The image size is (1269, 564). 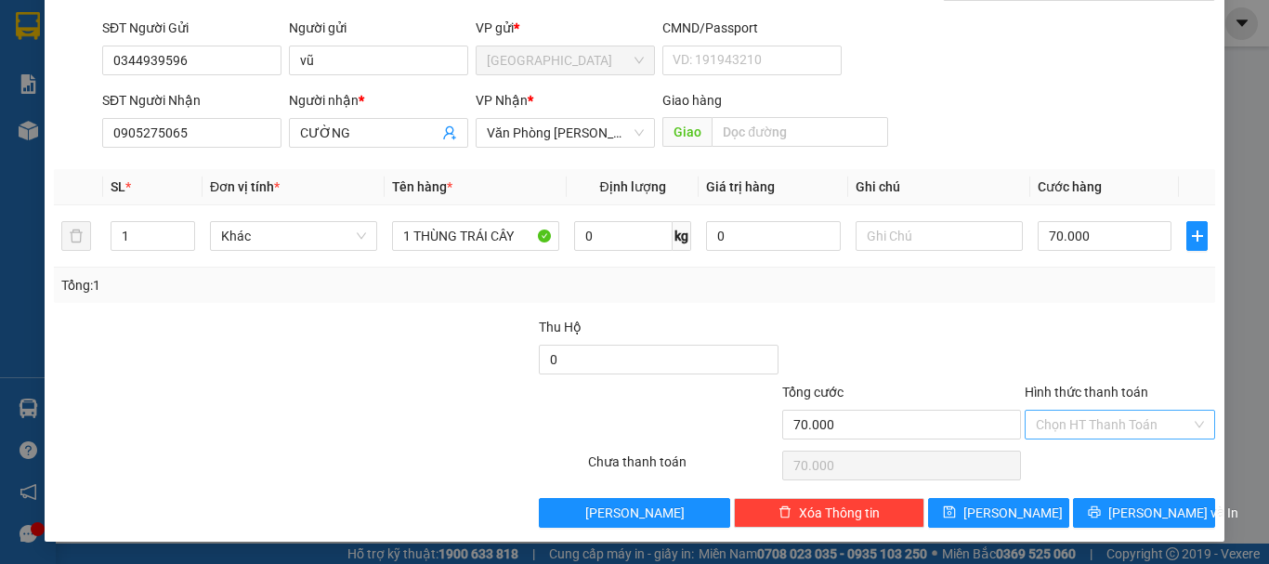 I want to click on span: printer, so click(x=1095, y=513).